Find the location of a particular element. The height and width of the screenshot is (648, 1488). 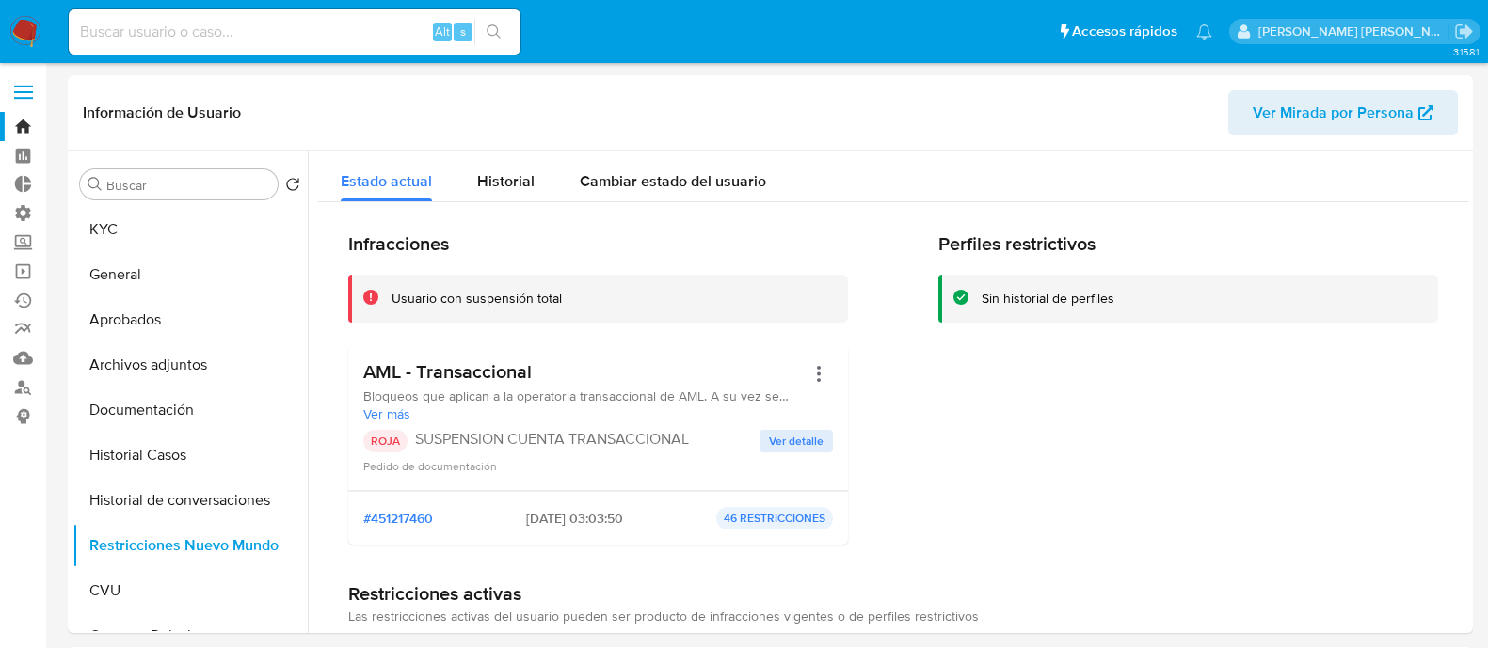

button: Ver Mirada por Persona is located at coordinates (1343, 113).